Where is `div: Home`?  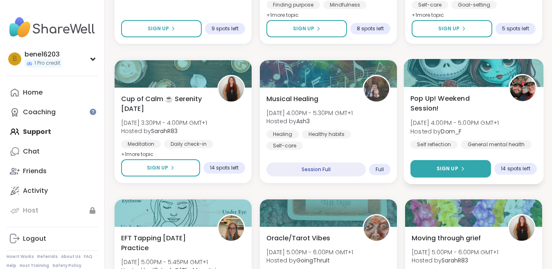
div: Home is located at coordinates (33, 92).